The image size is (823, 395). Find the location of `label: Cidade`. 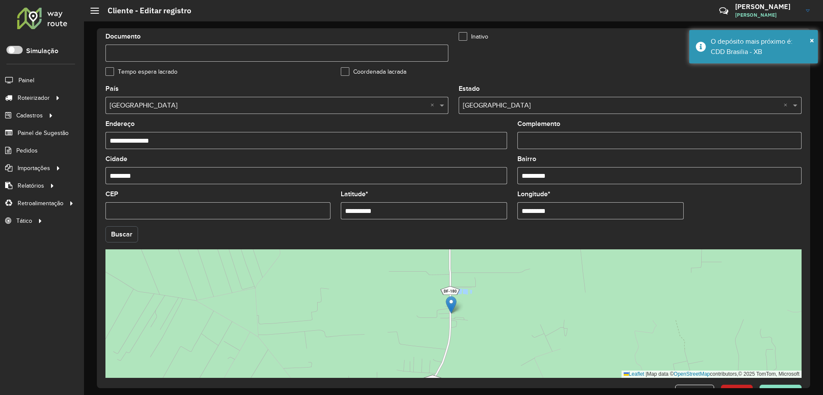

label: Cidade is located at coordinates (116, 159).